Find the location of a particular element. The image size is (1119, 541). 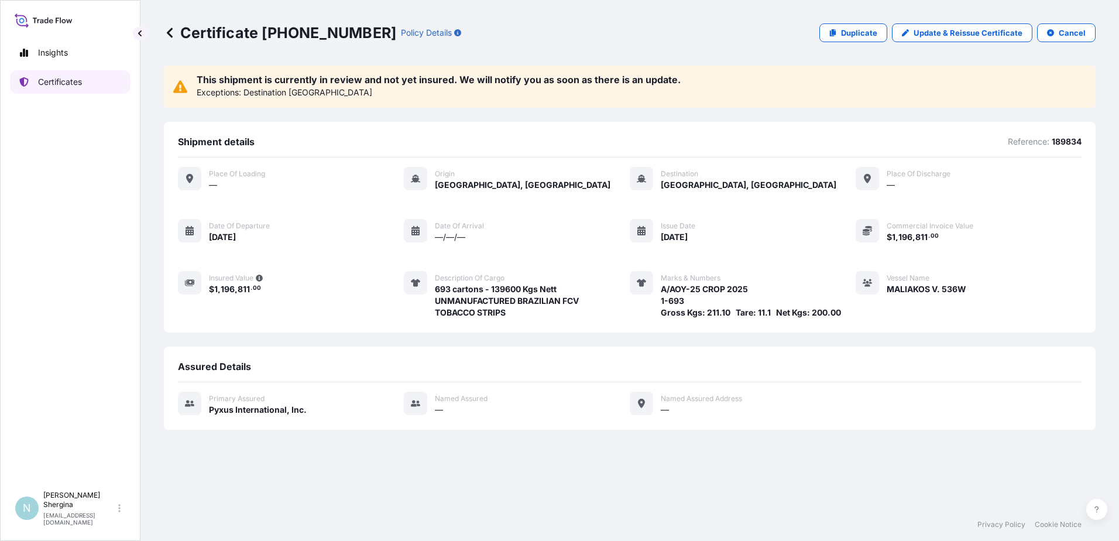

span: A/AOY-25 CROP 2025 1-693 Gross Kgs: 211.10 Tare: 11.1 Net Kgs: 200.00 is located at coordinates (751, 301).